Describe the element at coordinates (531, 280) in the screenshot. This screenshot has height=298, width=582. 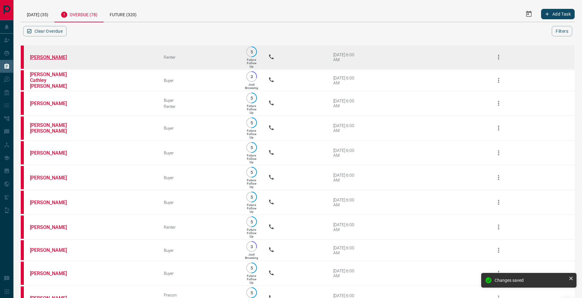
I see `div: Changes saved` at that location.